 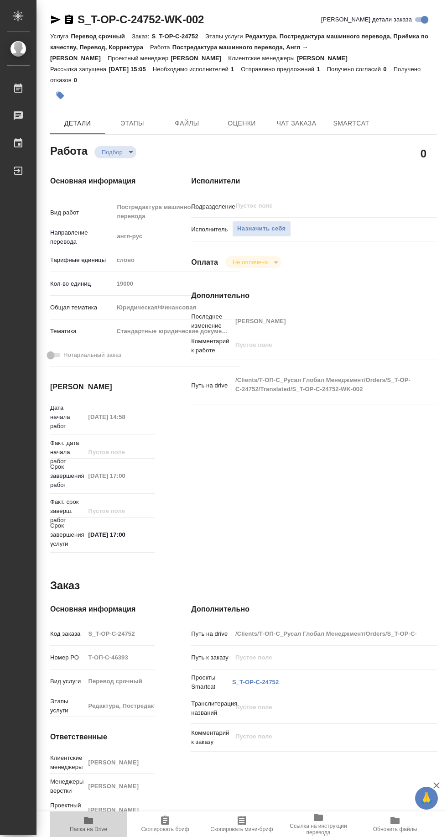 What do you see at coordinates (187, 123) in the screenshot?
I see `span: Файлы` at bounding box center [187, 123].